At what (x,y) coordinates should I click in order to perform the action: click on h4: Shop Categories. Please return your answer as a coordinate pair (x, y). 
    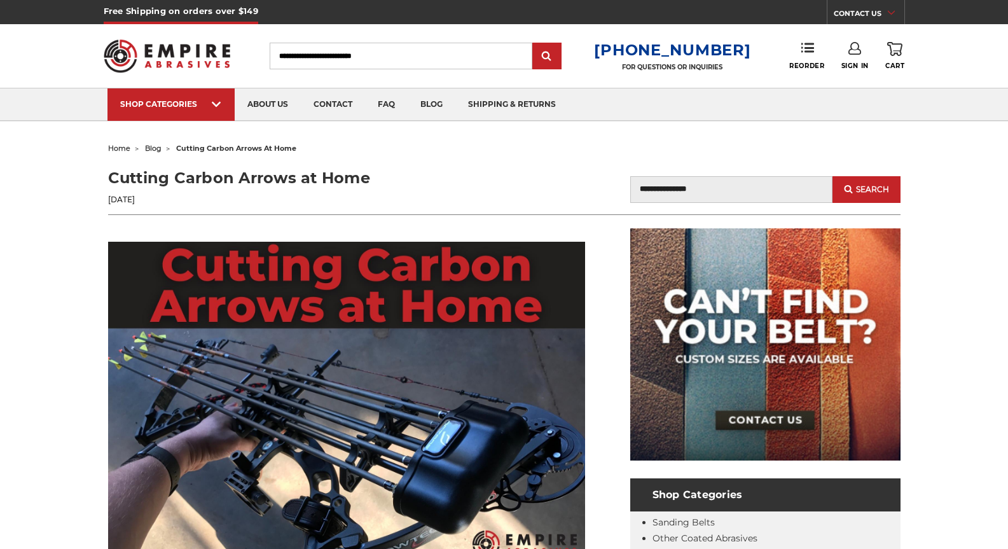
    Looking at the image, I should click on (765, 495).